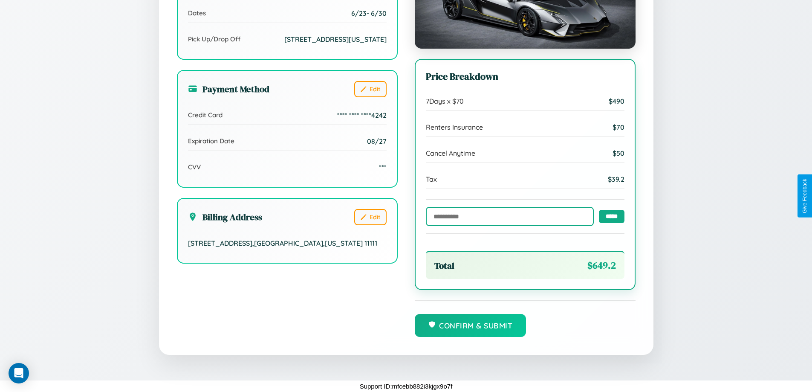  I want to click on span: $ 490, so click(616, 101).